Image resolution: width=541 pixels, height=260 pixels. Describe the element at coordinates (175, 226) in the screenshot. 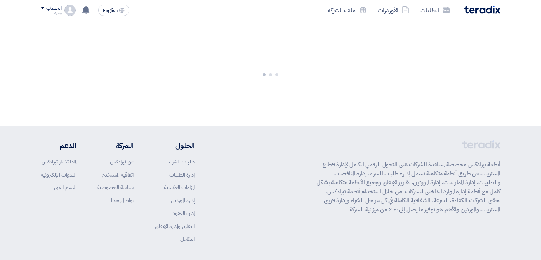

I see `a: التقارير وإدارة الإنفاق` at that location.